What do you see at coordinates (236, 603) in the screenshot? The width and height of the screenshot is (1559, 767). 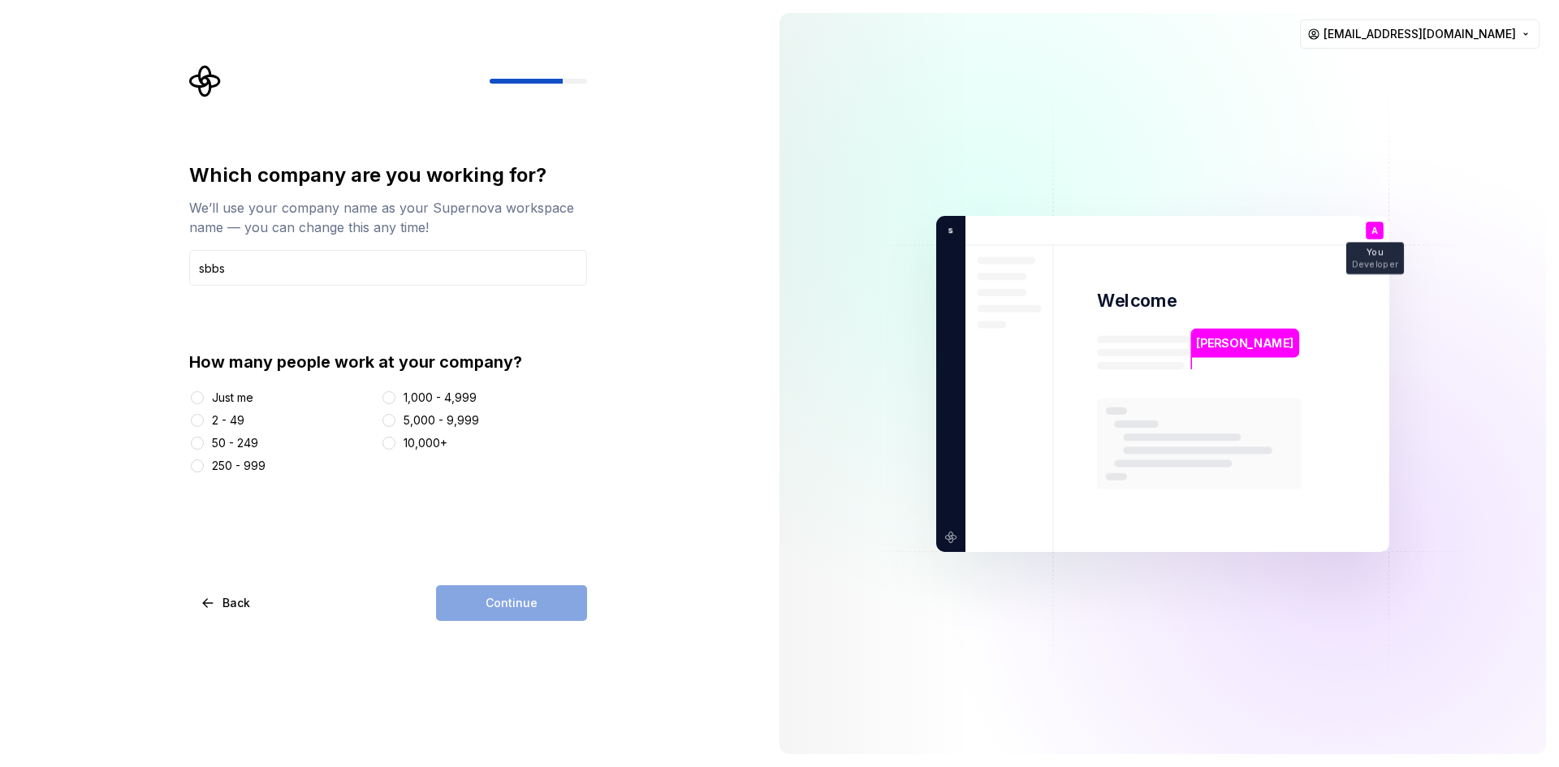 I see `span: Back` at bounding box center [236, 603].